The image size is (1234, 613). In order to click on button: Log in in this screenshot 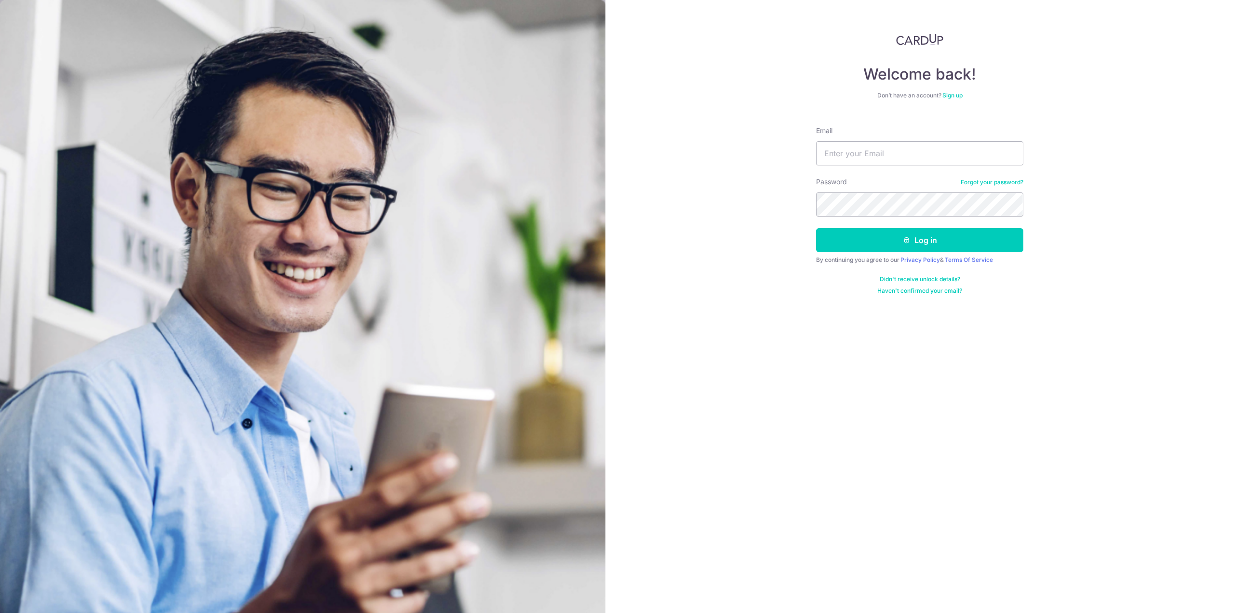, I will do `click(920, 240)`.